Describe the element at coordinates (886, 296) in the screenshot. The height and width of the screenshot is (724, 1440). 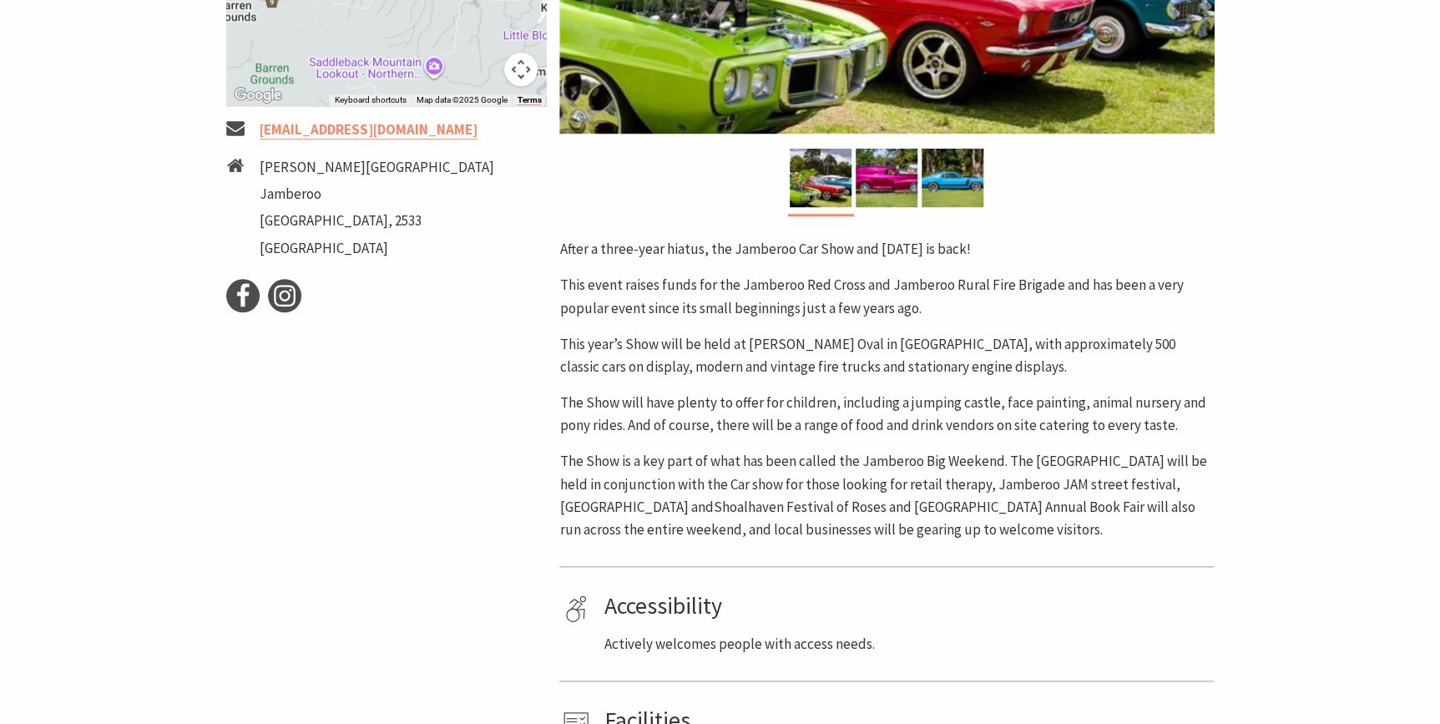
I see `p: This event raises funds for the Jamberoo Red Cross and Jamberoo Rural Fire Brigade and has been a...` at that location.